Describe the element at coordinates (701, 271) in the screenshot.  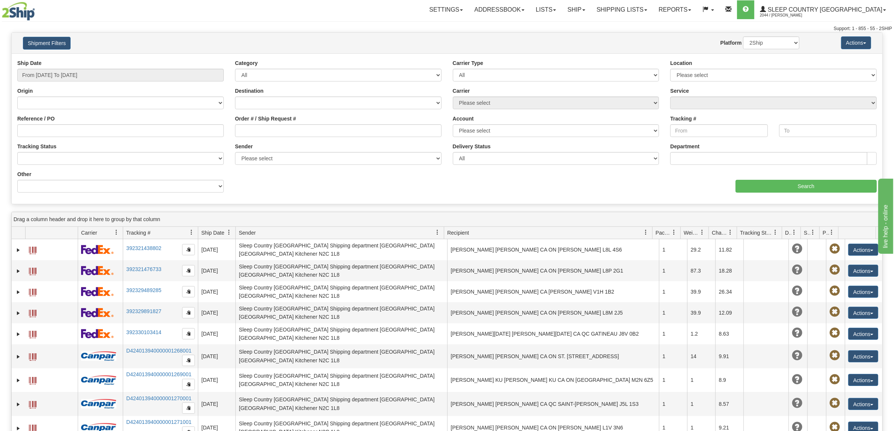
I see `td: 87.3` at that location.